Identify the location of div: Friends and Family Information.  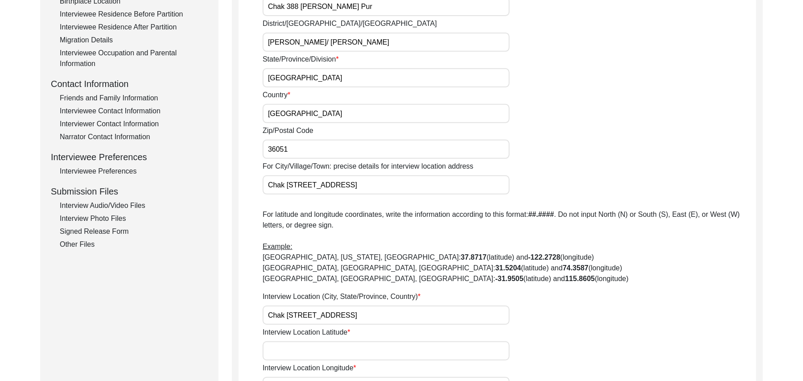
(134, 98).